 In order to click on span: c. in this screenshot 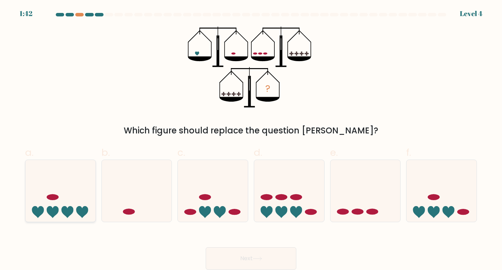, I will do `click(181, 152)`.